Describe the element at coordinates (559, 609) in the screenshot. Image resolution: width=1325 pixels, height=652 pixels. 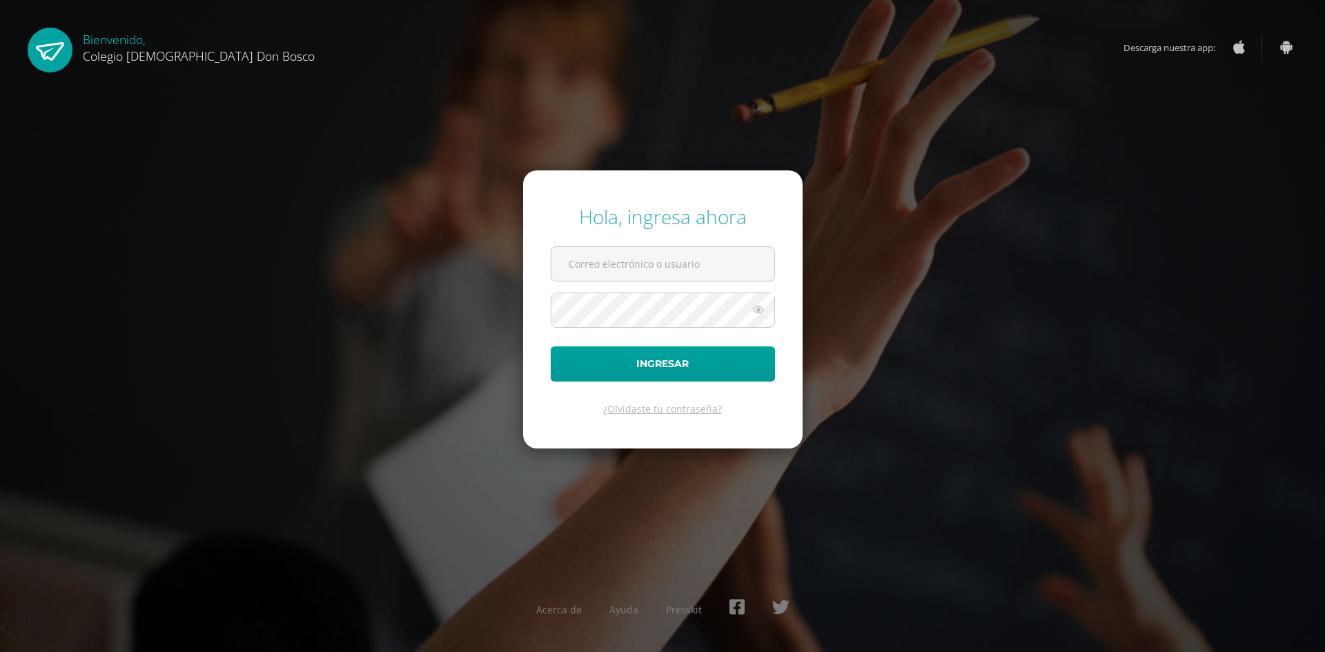
I see `a: Acerca de` at that location.